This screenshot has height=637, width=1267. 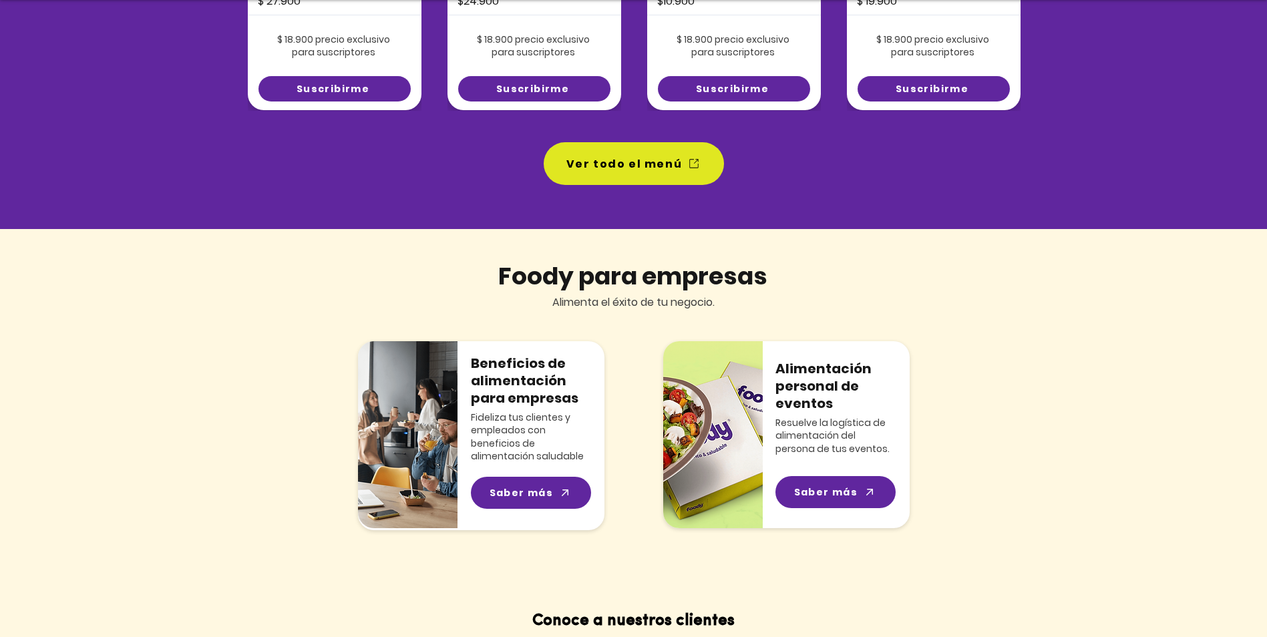 What do you see at coordinates (633, 621) in the screenshot?
I see `span: Conoce a nuestros clientes` at bounding box center [633, 621].